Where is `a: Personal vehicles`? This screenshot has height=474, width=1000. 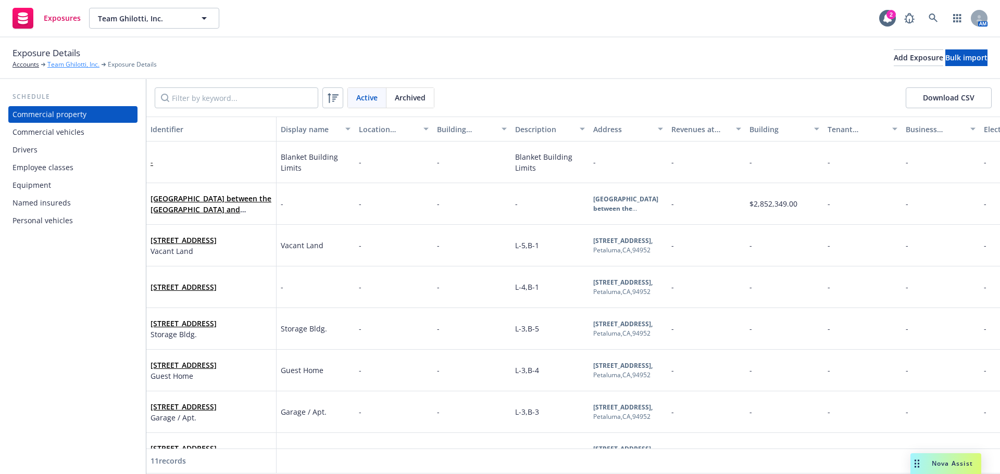
a: Personal vehicles is located at coordinates (73, 221).